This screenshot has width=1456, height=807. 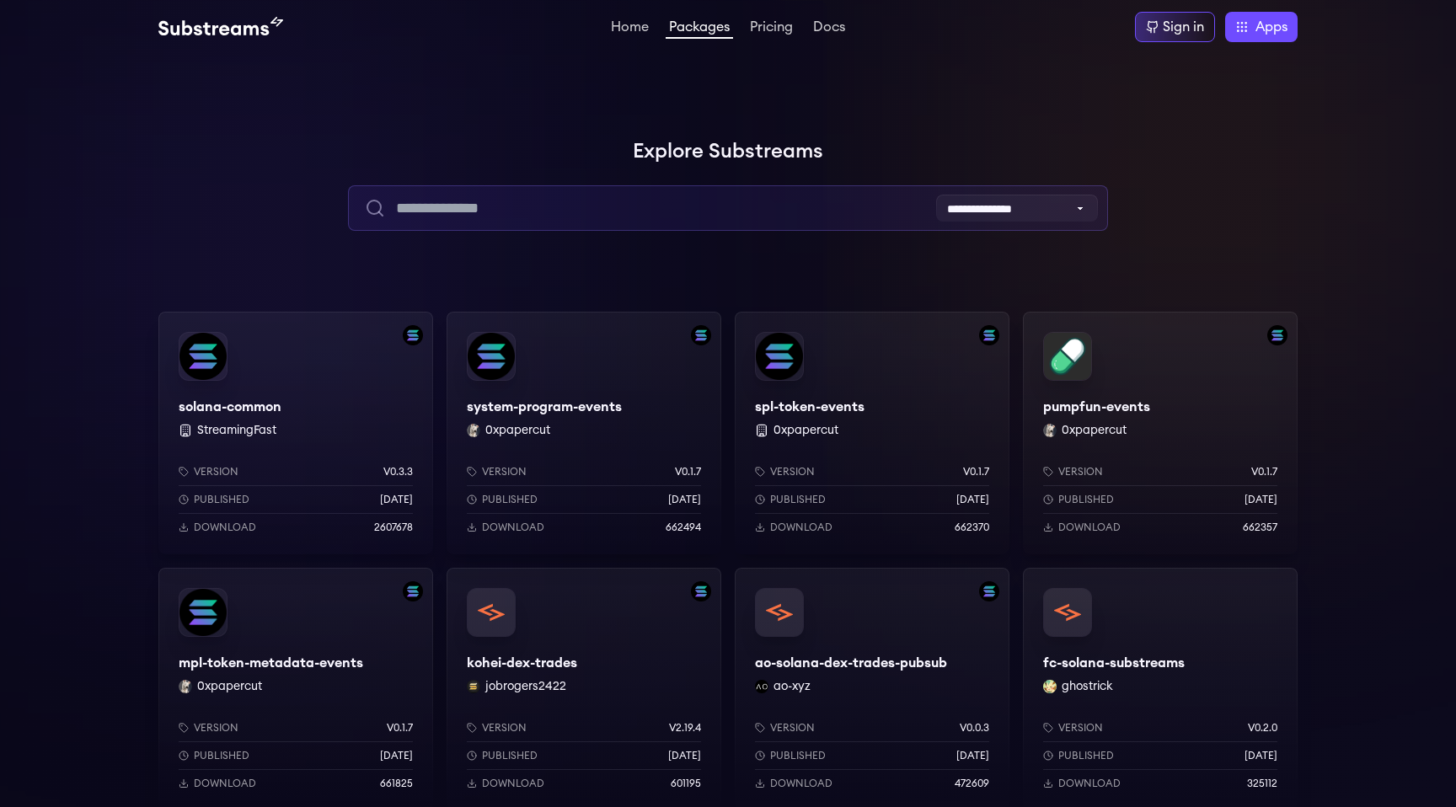 I want to click on button: StreamingFast, so click(x=237, y=431).